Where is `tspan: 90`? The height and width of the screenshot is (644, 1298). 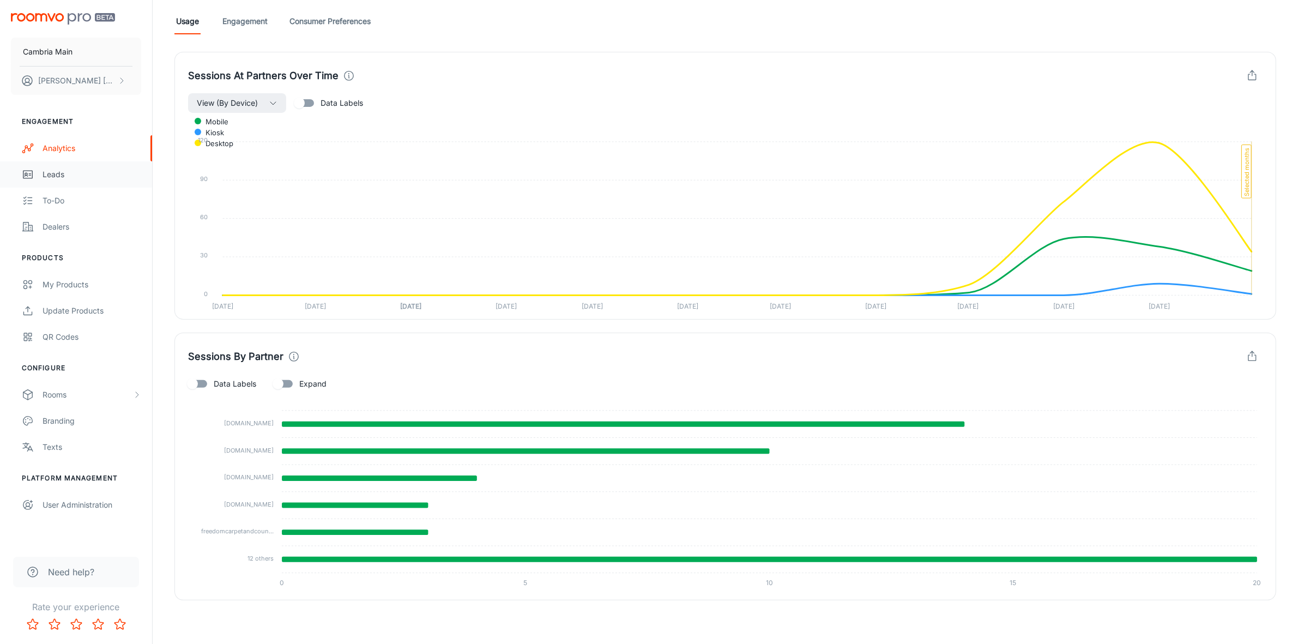 tspan: 90 is located at coordinates (204, 179).